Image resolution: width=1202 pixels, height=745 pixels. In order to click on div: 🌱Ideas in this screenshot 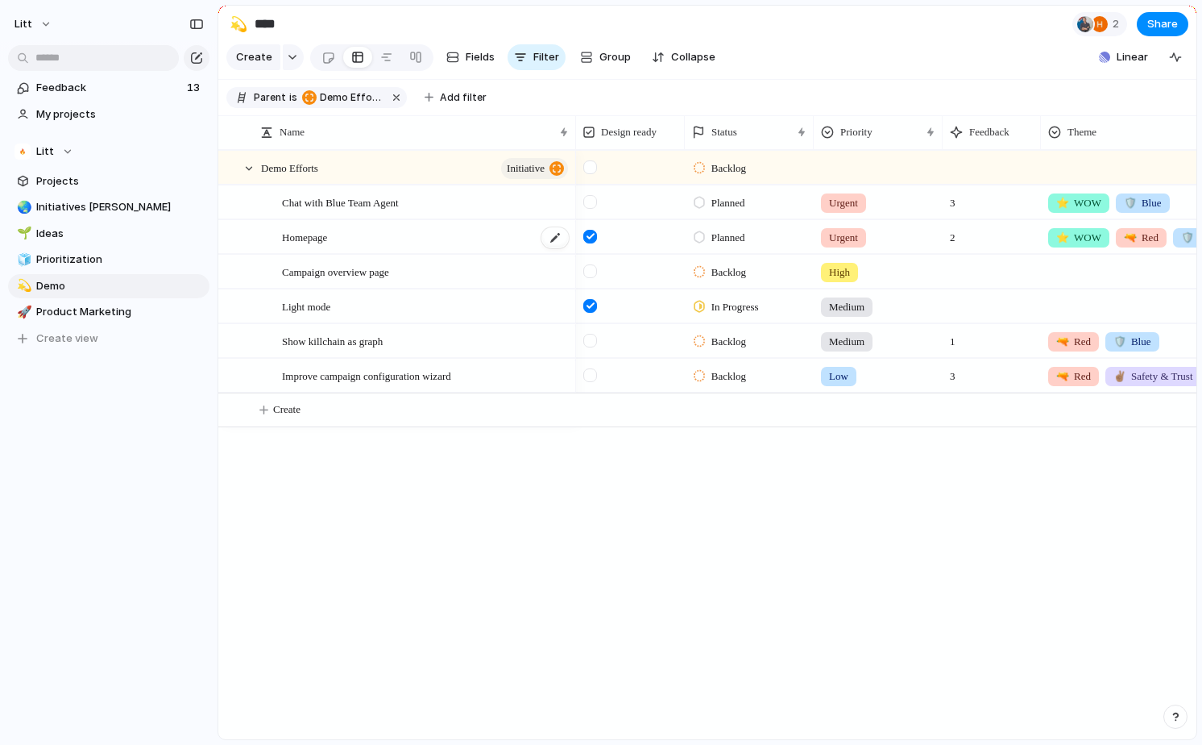, I will do `click(109, 234)`.